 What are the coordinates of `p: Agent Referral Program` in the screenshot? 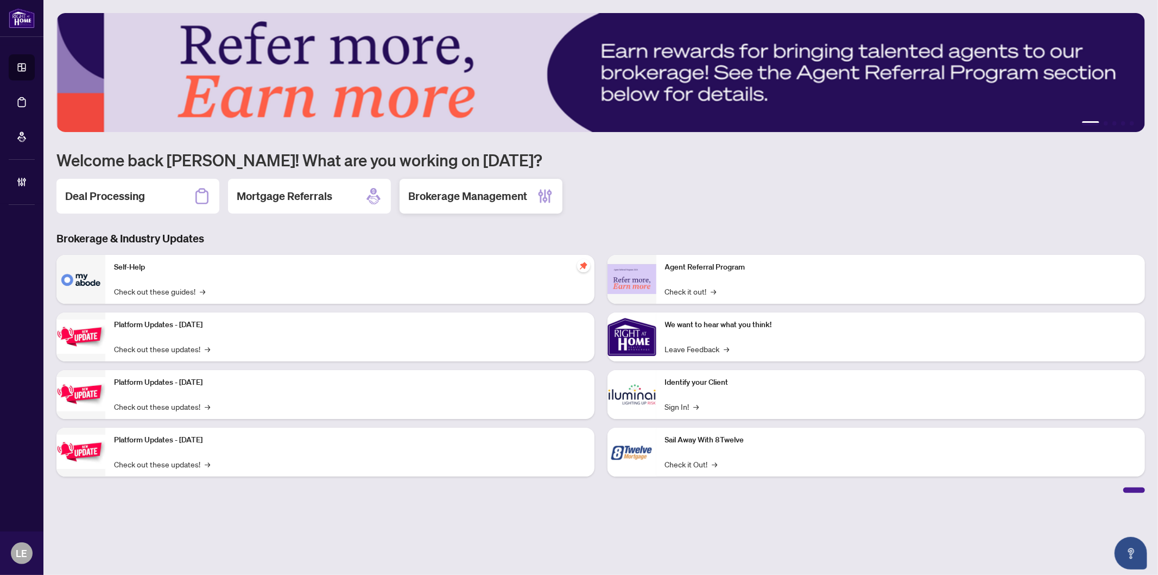 It's located at (901, 267).